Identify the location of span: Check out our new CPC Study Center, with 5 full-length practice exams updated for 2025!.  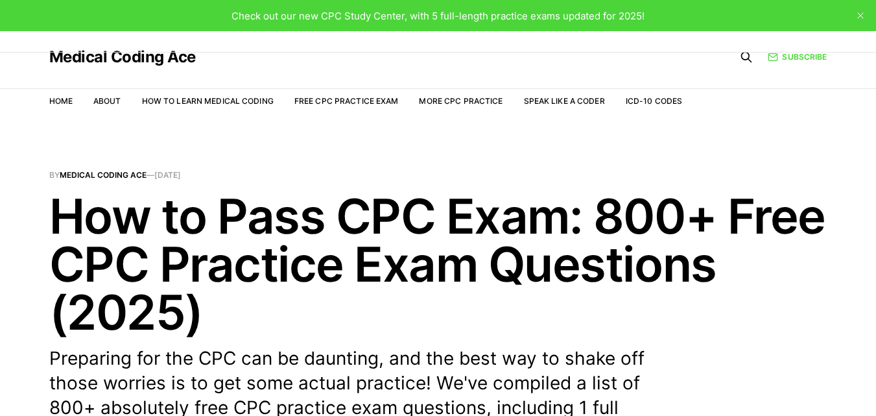
(438, 16).